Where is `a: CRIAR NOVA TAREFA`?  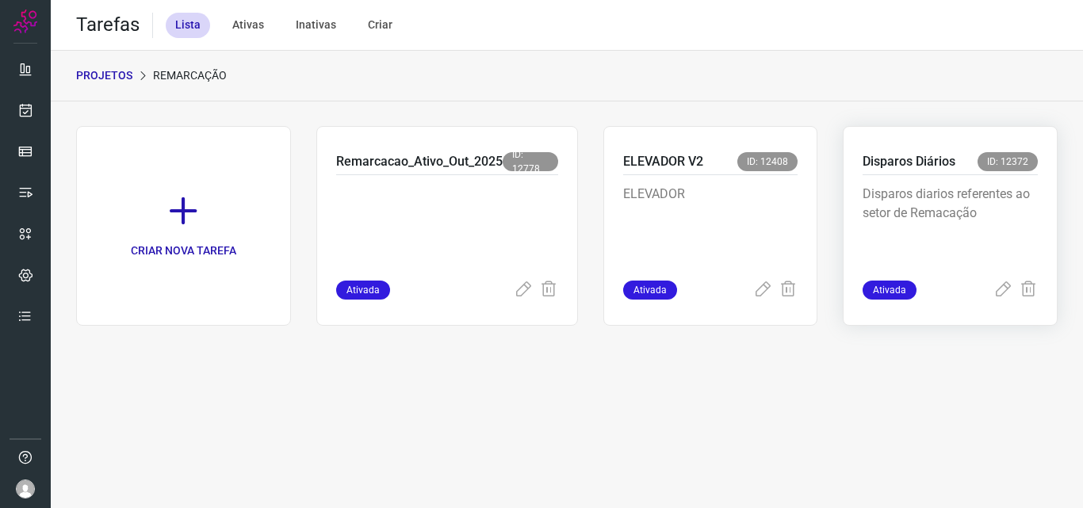 a: CRIAR NOVA TAREFA is located at coordinates (183, 226).